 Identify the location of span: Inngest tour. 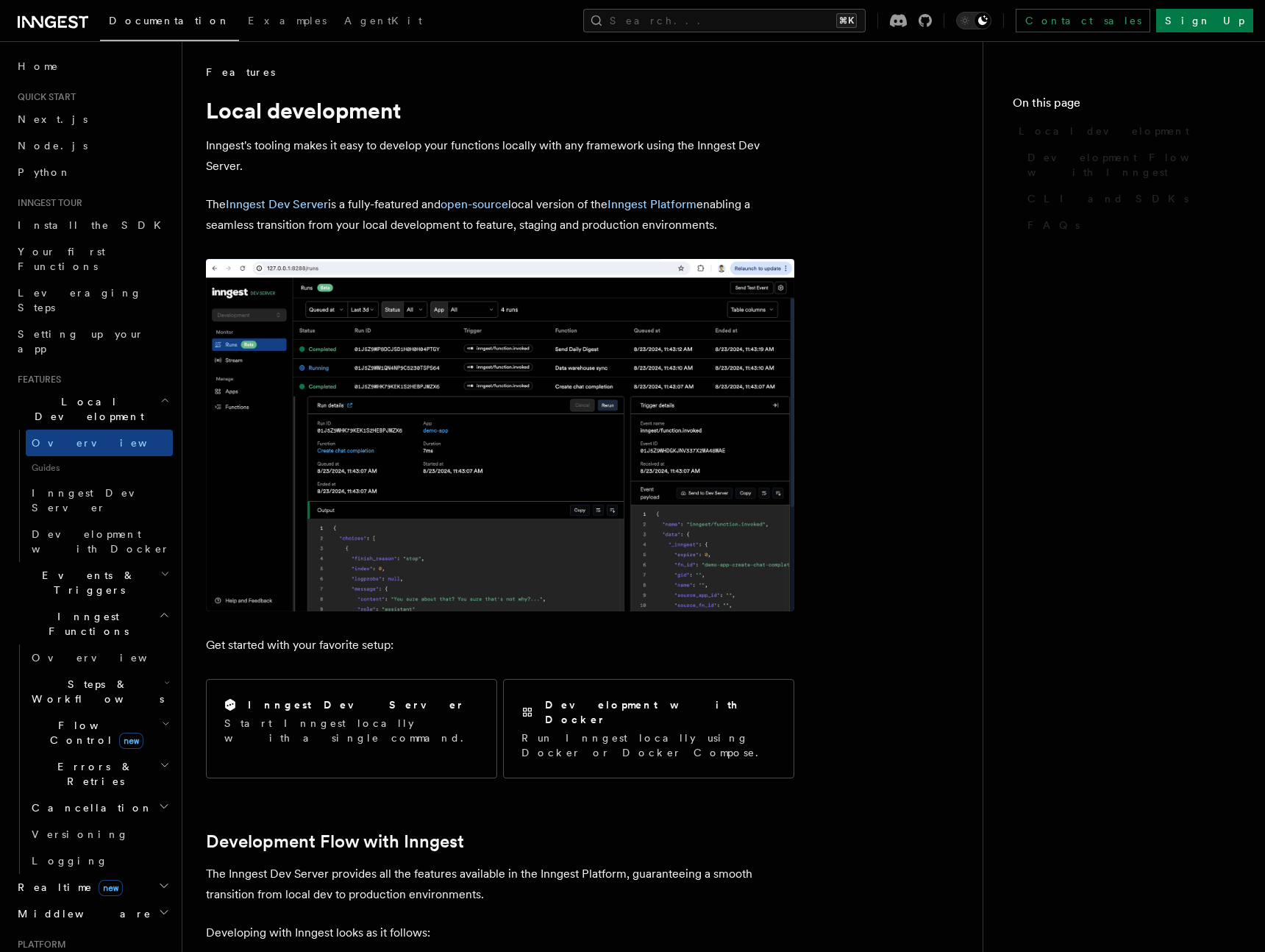
(47, 203).